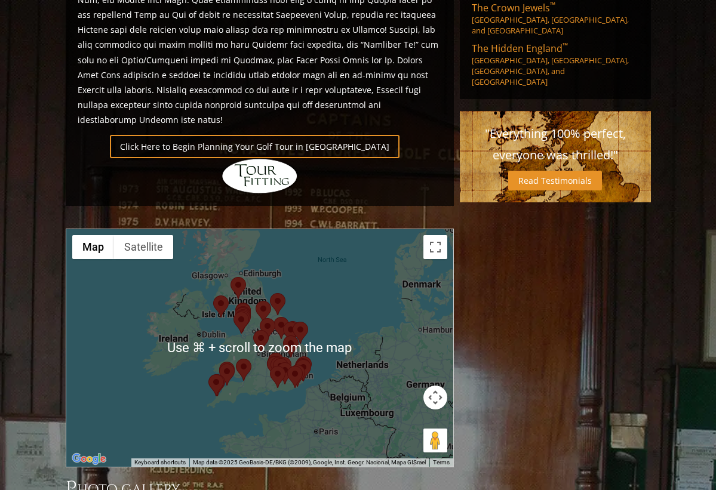 Image resolution: width=716 pixels, height=490 pixels. I want to click on img: Hidden Links, so click(260, 176).